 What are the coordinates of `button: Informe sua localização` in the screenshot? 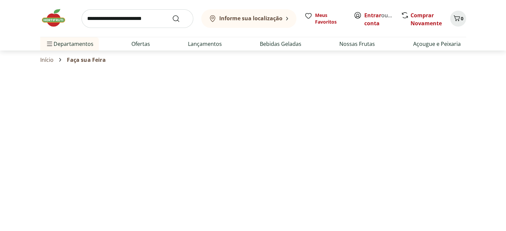 It's located at (249, 19).